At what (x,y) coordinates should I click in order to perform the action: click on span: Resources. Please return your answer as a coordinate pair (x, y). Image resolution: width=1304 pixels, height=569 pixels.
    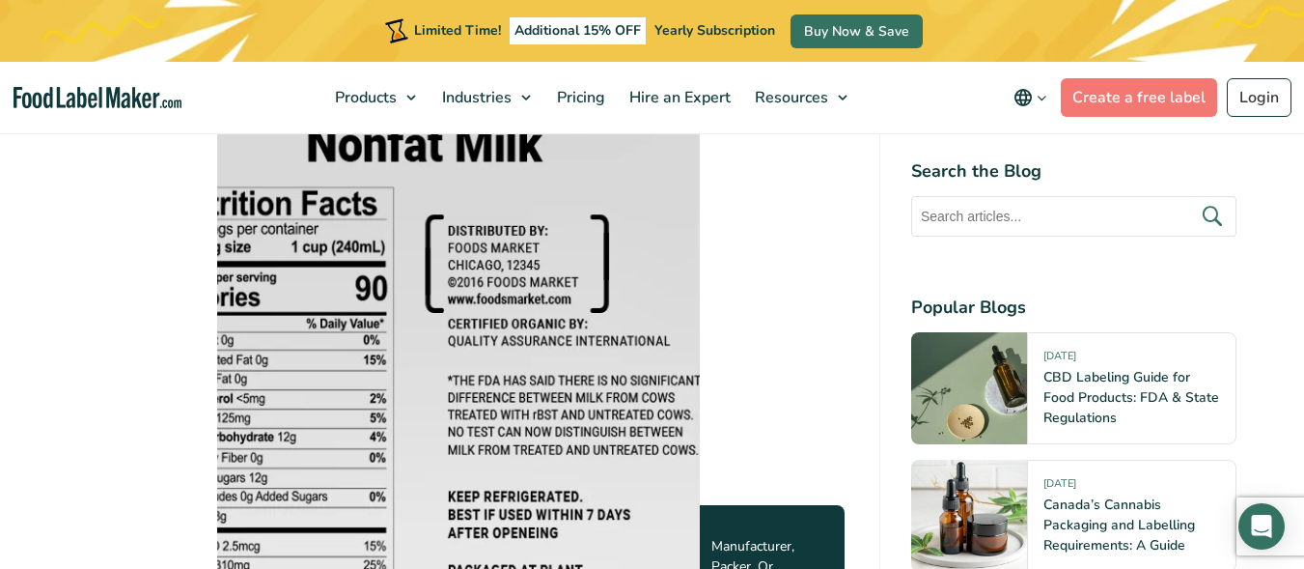
    Looking at the image, I should click on (790, 98).